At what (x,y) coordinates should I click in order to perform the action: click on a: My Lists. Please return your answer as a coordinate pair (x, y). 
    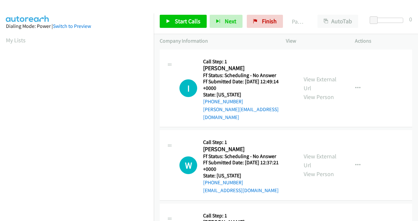
    Looking at the image, I should click on (16, 40).